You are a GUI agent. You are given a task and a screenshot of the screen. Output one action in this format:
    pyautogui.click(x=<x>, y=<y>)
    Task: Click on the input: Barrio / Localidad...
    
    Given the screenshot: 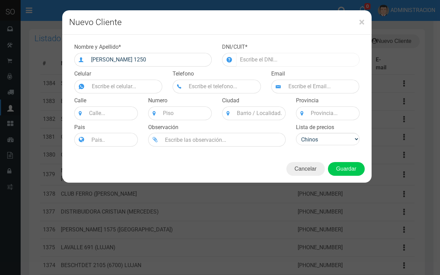 What is the action you would take?
    pyautogui.click(x=259, y=113)
    